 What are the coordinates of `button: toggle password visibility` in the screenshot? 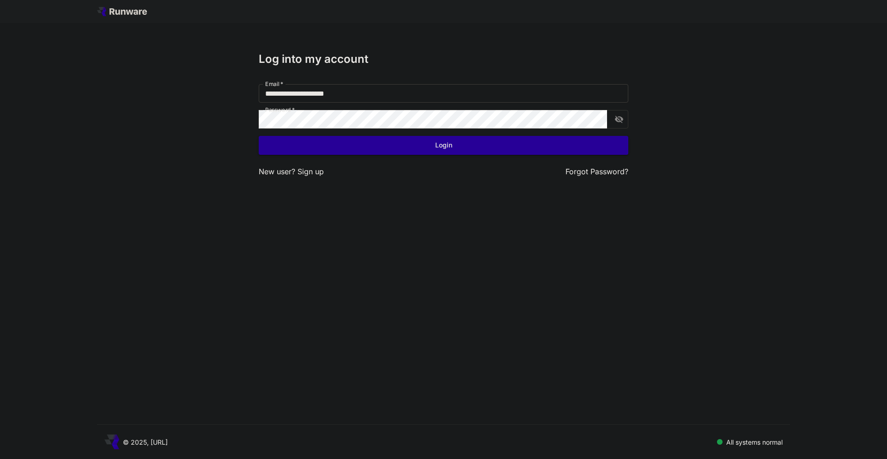 It's located at (619, 119).